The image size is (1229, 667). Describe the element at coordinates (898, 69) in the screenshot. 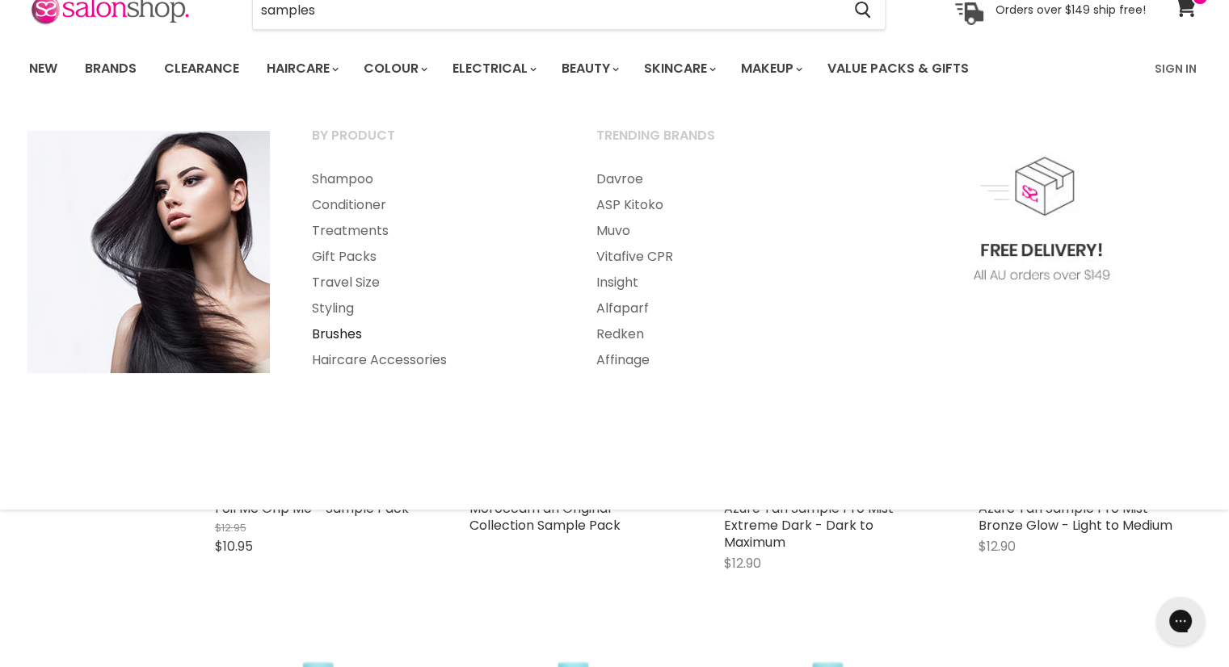

I see `a: Value Packs & Gifts` at that location.